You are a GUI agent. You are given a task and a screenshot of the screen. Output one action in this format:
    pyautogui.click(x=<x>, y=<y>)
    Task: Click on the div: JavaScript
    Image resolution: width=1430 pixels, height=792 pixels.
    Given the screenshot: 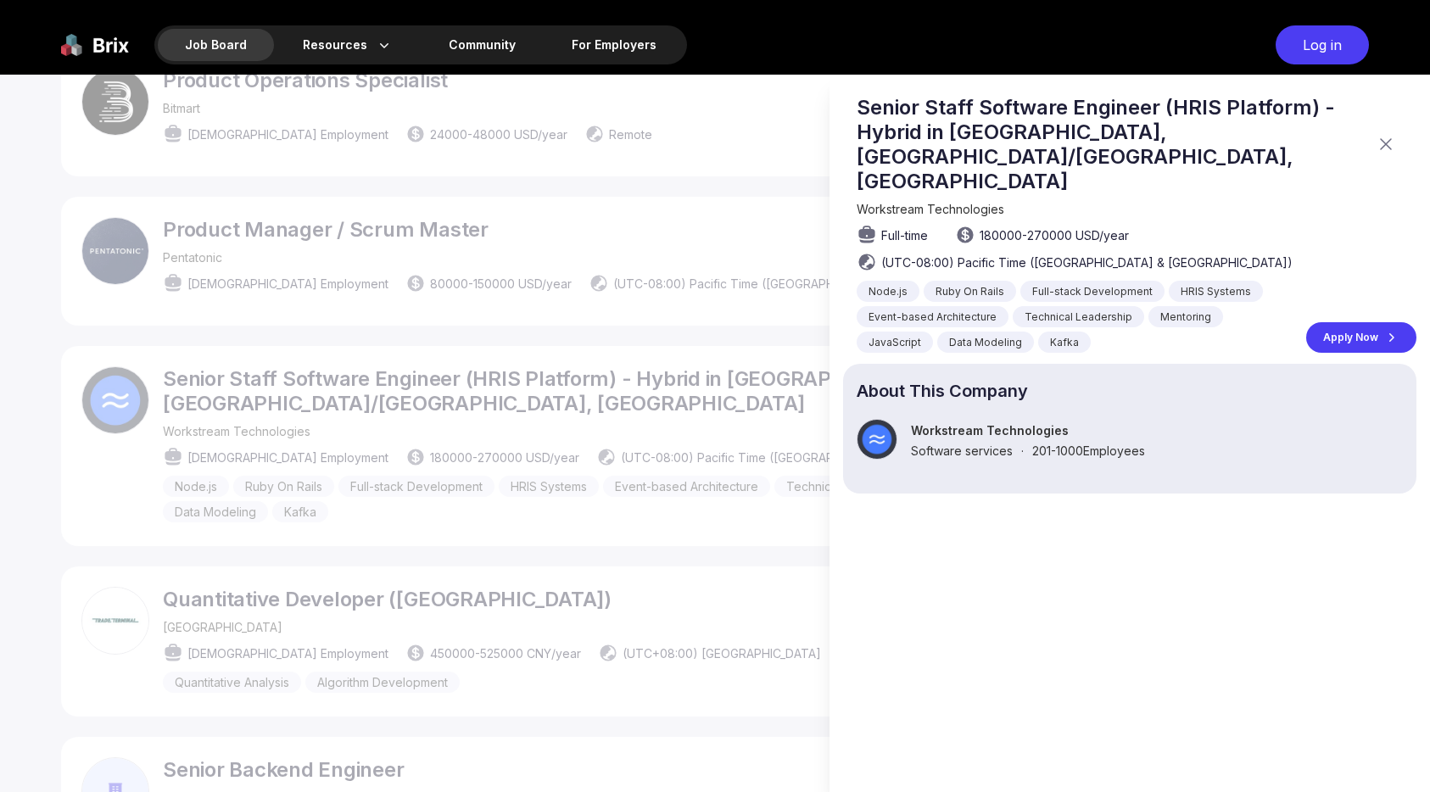 What is the action you would take?
    pyautogui.click(x=895, y=342)
    